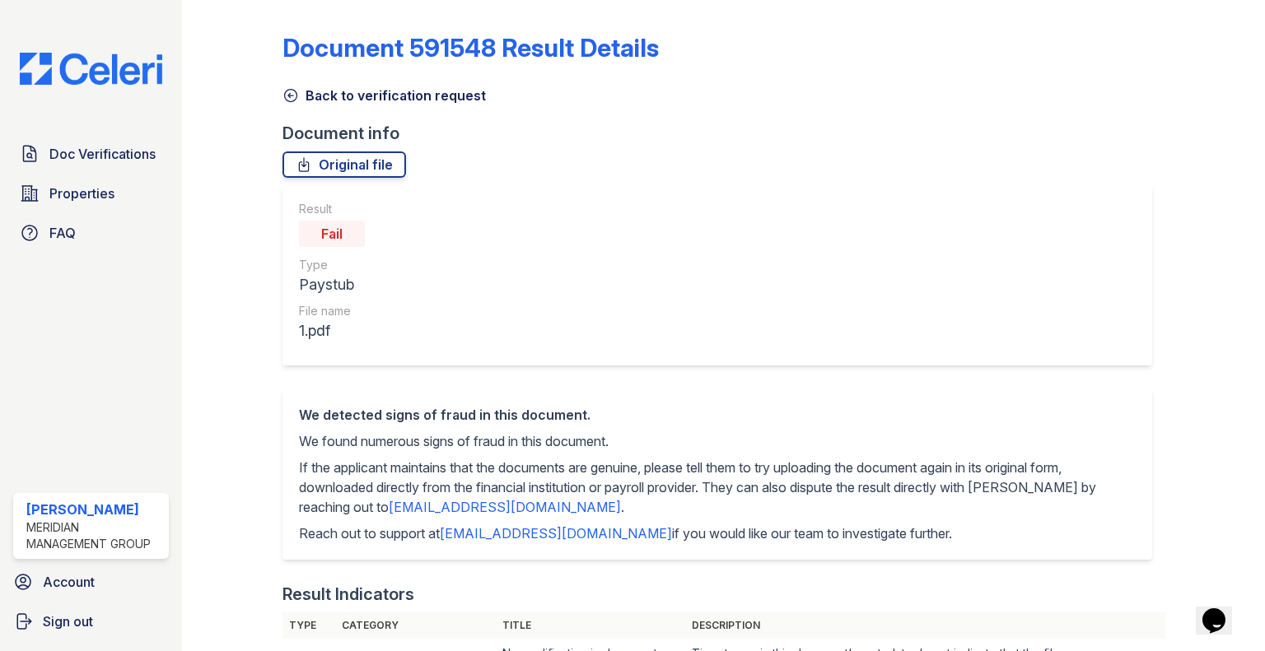 This screenshot has width=1265, height=651. What do you see at coordinates (94, 536) in the screenshot?
I see `div: Meridian Management Group` at bounding box center [94, 536].